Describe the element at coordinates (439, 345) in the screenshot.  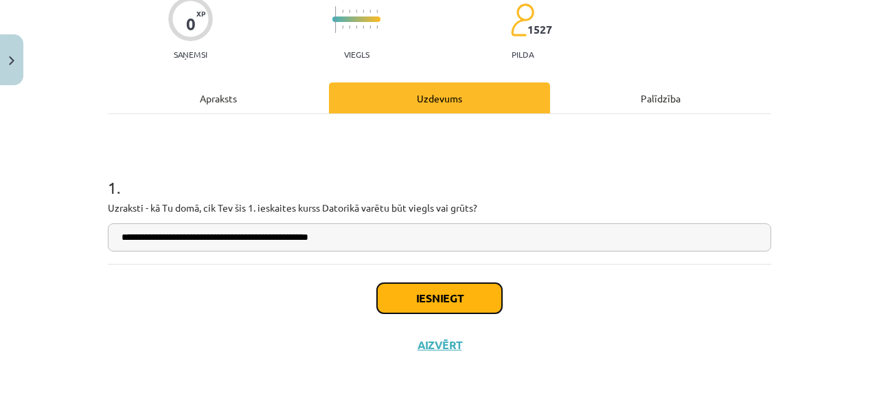
I see `button: Aizvērt` at that location.